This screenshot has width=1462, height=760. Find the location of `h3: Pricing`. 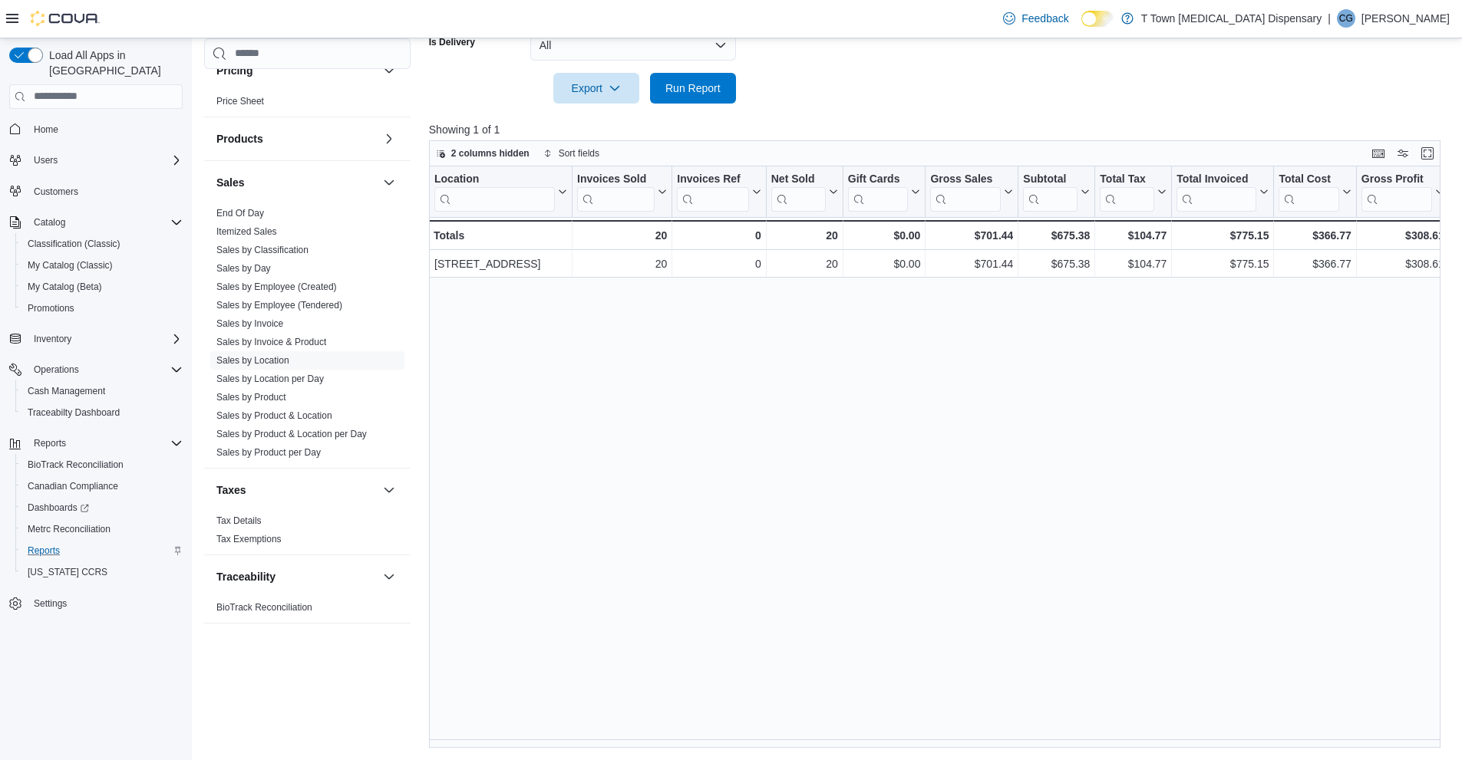

h3: Pricing is located at coordinates (234, 71).